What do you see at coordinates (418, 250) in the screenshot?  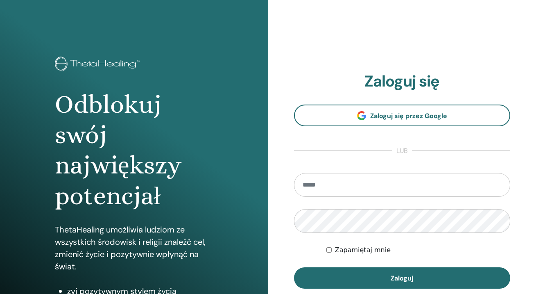 I see `div: Keep me authenticated indefinitely or until I manually logout` at bounding box center [418, 250].